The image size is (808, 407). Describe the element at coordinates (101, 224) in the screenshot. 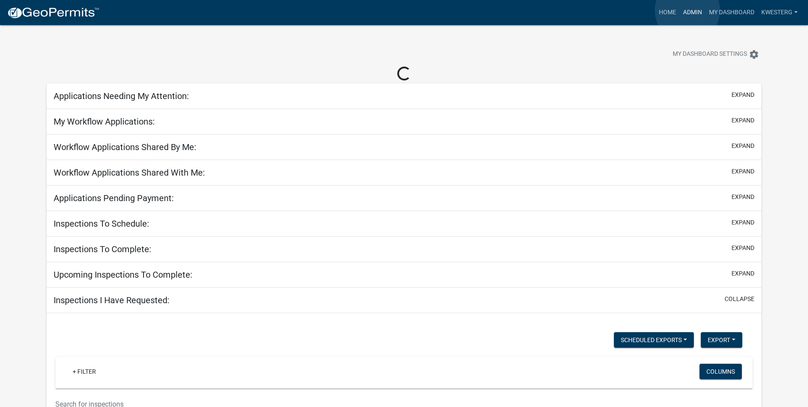

I see `h5: Inspections To Schedule:` at that location.